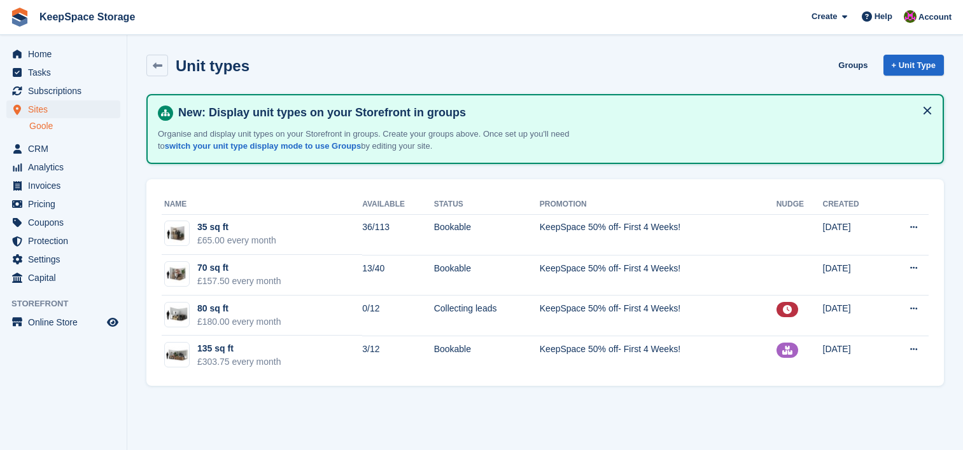 The width and height of the screenshot is (963, 450). I want to click on div: 135 sq ft, so click(239, 349).